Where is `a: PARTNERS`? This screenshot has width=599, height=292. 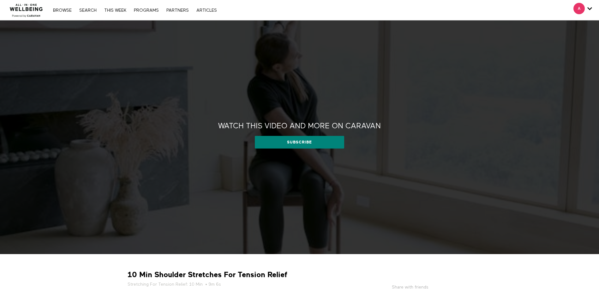 a: PARTNERS is located at coordinates (177, 10).